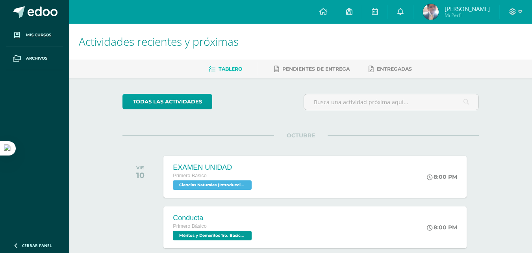 The height and width of the screenshot is (253, 532). Describe the element at coordinates (213, 217) in the screenshot. I see `div: Conducta` at that location.